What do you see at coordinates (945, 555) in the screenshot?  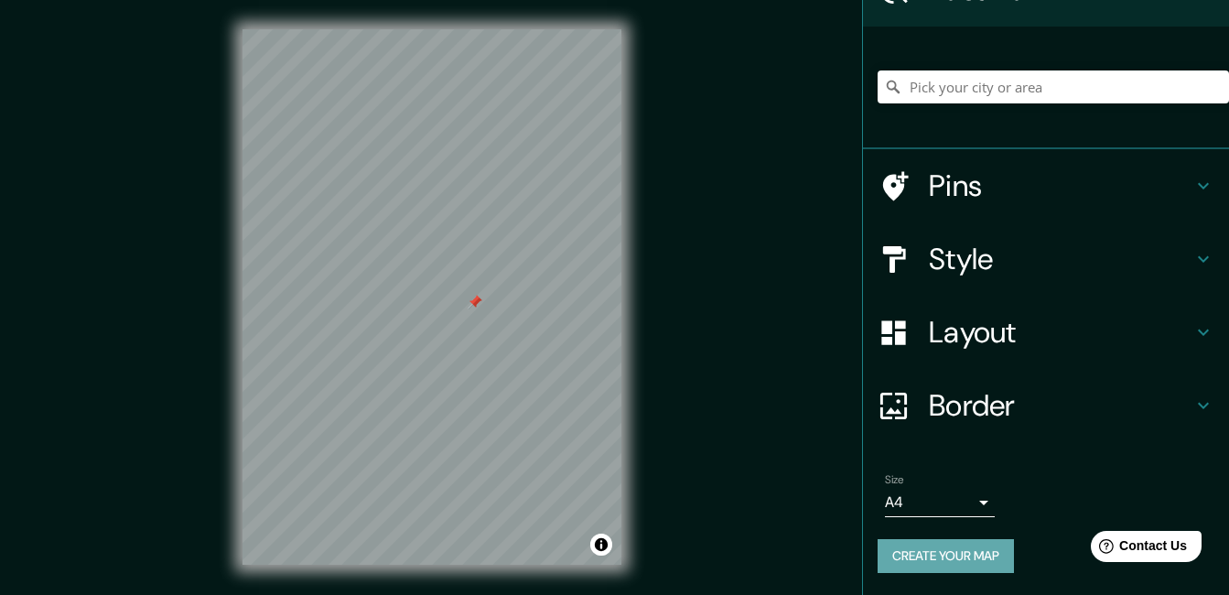 I see `button: Create your map` at bounding box center [945, 555].